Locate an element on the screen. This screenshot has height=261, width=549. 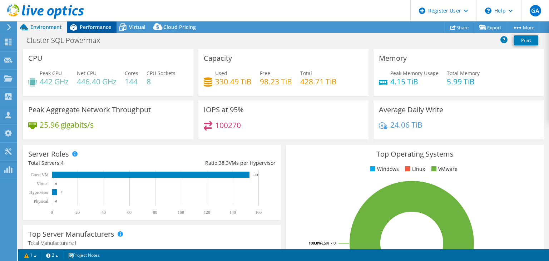
span: Used is located at coordinates (221, 73).